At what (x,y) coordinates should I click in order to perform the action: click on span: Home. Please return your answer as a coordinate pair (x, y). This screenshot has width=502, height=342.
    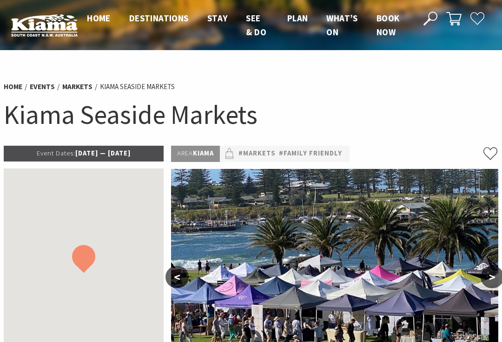
    Looking at the image, I should click on (99, 18).